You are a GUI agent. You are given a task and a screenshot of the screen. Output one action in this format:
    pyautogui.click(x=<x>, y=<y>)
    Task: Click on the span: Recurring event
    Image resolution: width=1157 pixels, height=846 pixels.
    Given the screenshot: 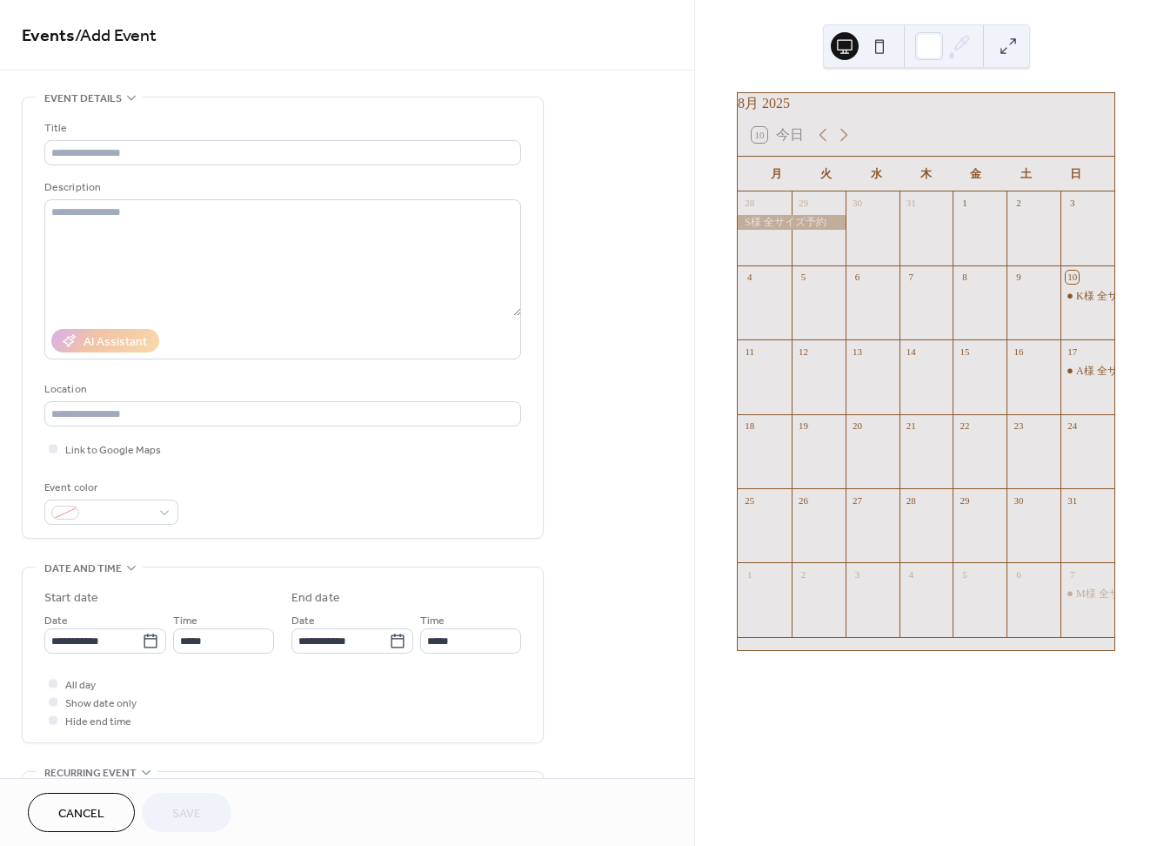 What is the action you would take?
    pyautogui.click(x=90, y=773)
    